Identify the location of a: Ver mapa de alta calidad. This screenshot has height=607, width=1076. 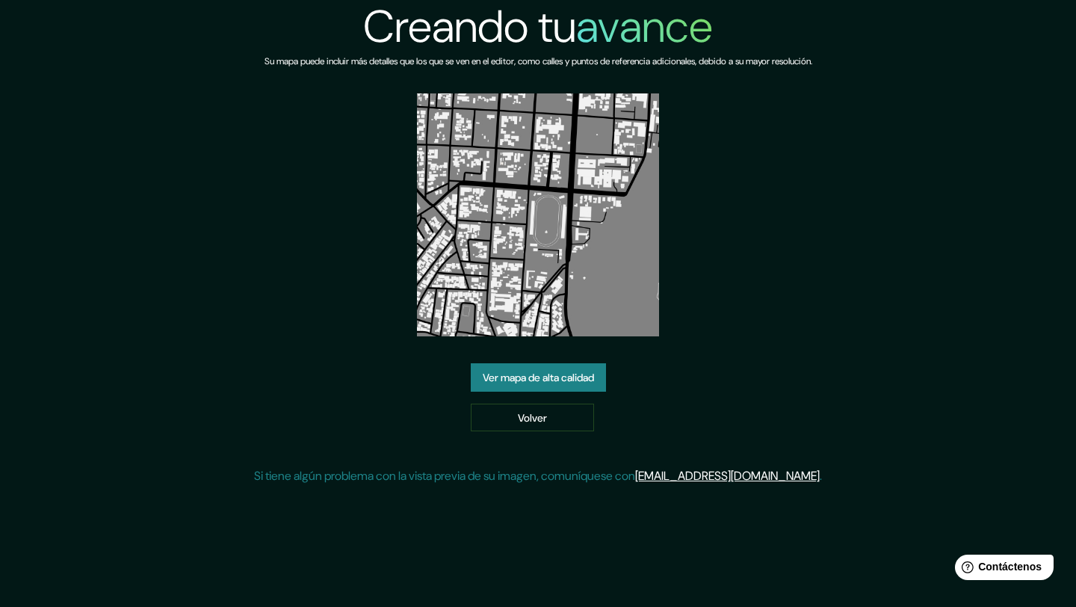
(538, 377).